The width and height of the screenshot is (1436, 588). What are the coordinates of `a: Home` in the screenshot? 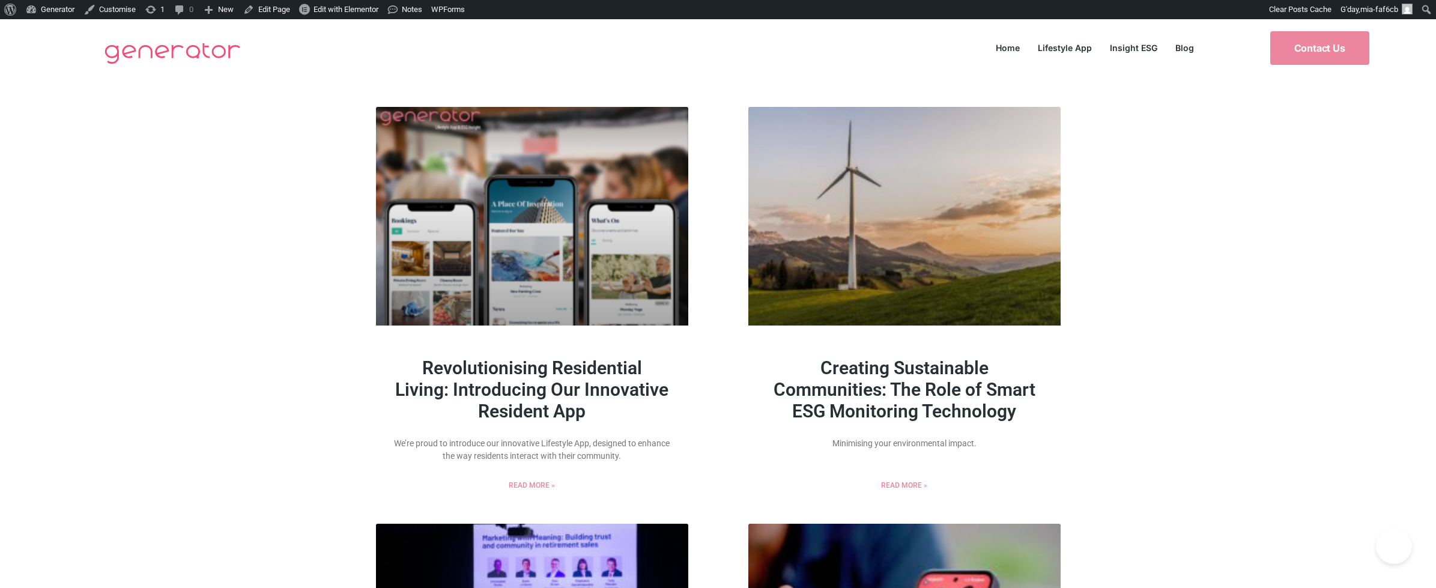 It's located at (1008, 47).